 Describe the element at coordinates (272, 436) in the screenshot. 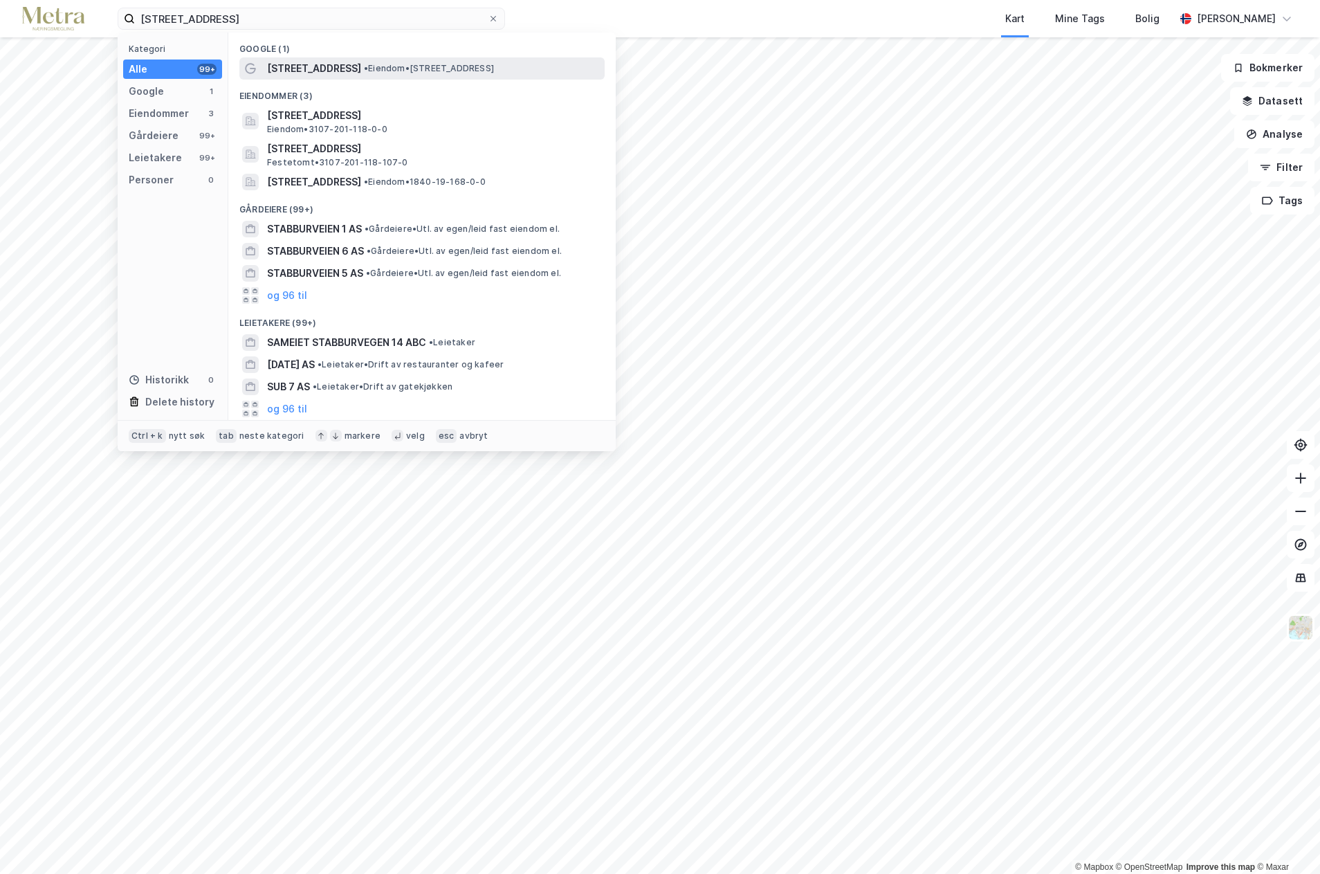

I see `div: neste kategori` at that location.